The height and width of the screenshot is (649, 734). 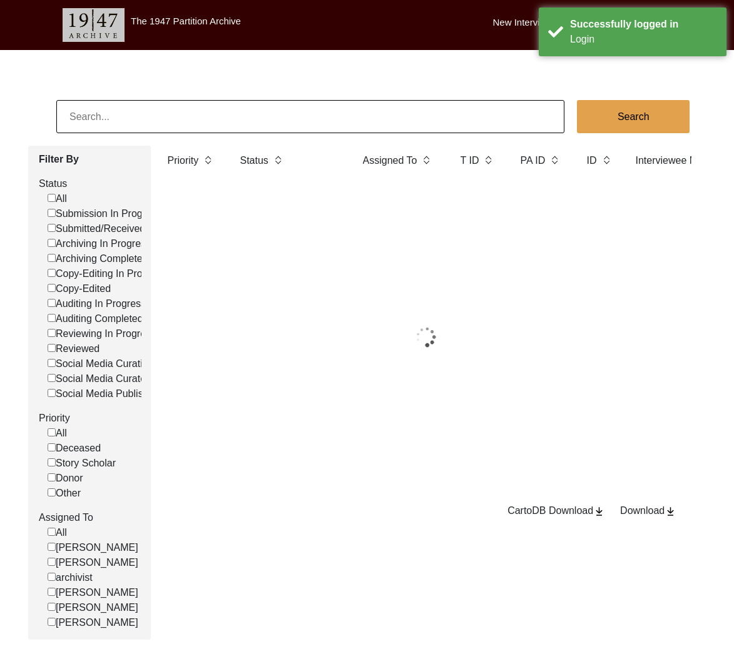 I want to click on label: Interviewee Name, so click(x=676, y=161).